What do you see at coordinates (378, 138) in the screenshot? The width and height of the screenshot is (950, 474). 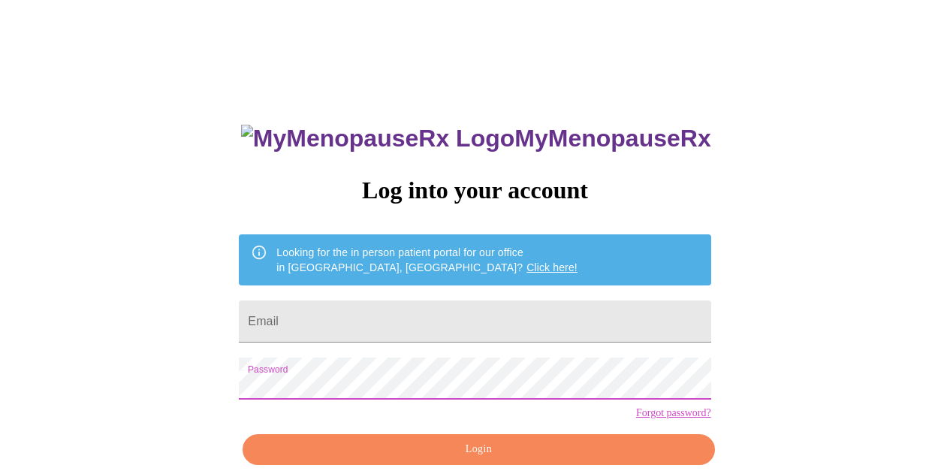 I see `img: MyMenopauseRx Logo` at bounding box center [378, 138].